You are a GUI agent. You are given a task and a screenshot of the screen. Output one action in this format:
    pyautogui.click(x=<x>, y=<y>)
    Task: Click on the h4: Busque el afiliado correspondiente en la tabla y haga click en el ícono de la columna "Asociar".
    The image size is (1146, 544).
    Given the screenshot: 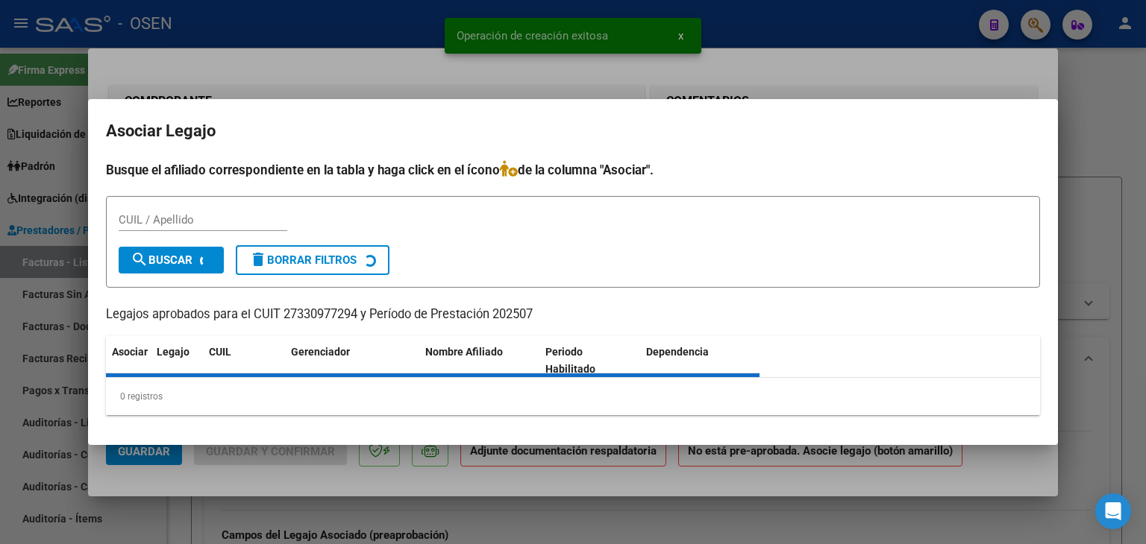 What is the action you would take?
    pyautogui.click(x=573, y=170)
    